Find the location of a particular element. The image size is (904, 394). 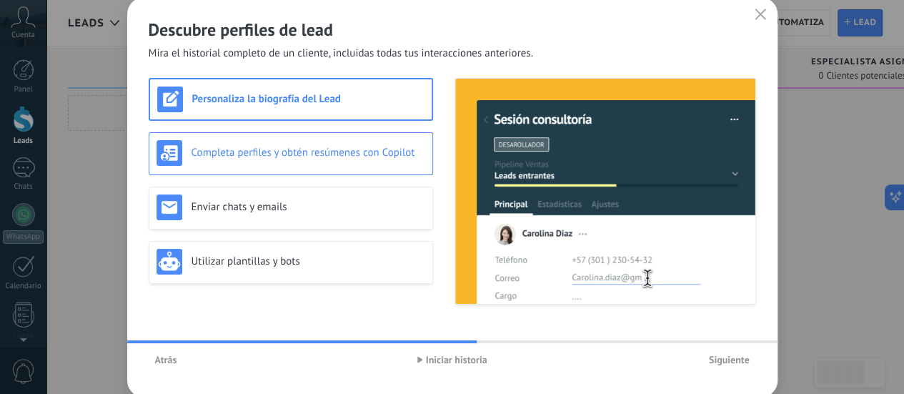

h3: Enviar chats y emails is located at coordinates (308, 207).